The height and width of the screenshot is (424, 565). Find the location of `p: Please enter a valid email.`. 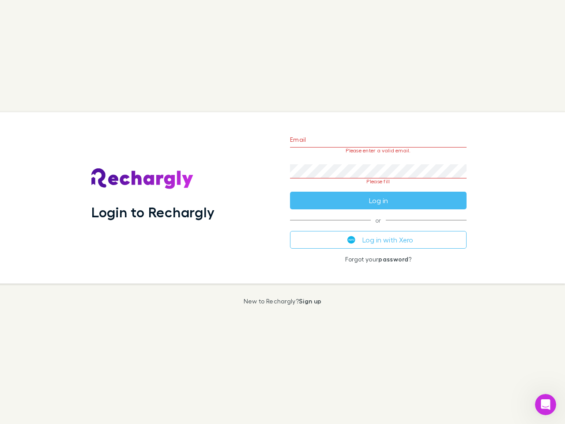

p: Please enter a valid email. is located at coordinates (378, 150).